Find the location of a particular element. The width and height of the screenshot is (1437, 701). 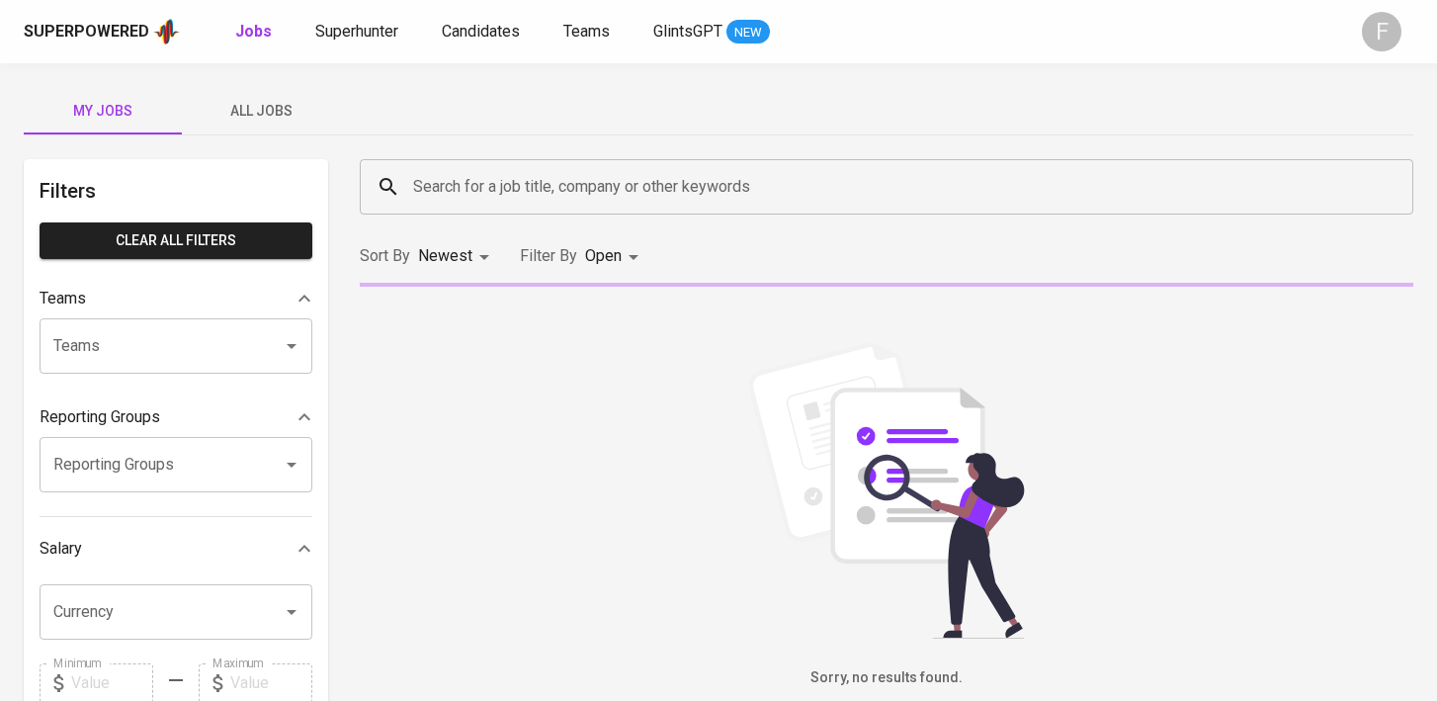

div: Salary is located at coordinates (176, 548).